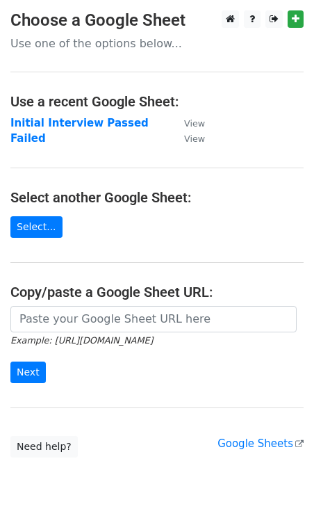 Image resolution: width=314 pixels, height=525 pixels. Describe the element at coordinates (28, 138) in the screenshot. I see `strong: Failed` at that location.